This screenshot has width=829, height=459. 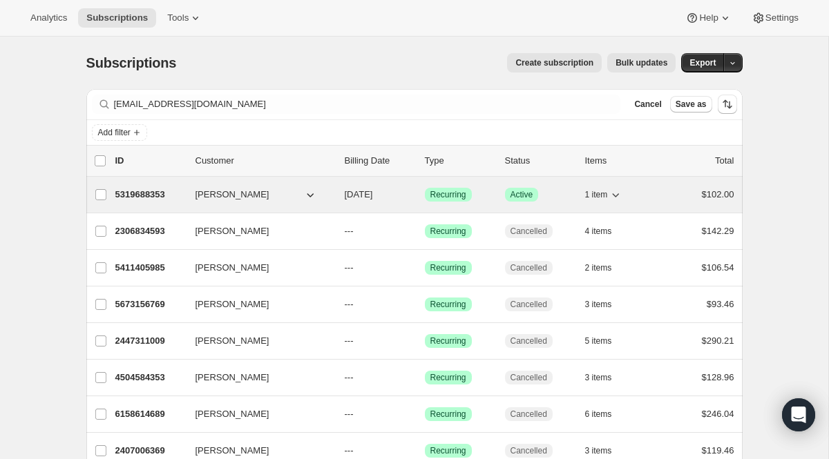 I want to click on span: Export, so click(x=703, y=63).